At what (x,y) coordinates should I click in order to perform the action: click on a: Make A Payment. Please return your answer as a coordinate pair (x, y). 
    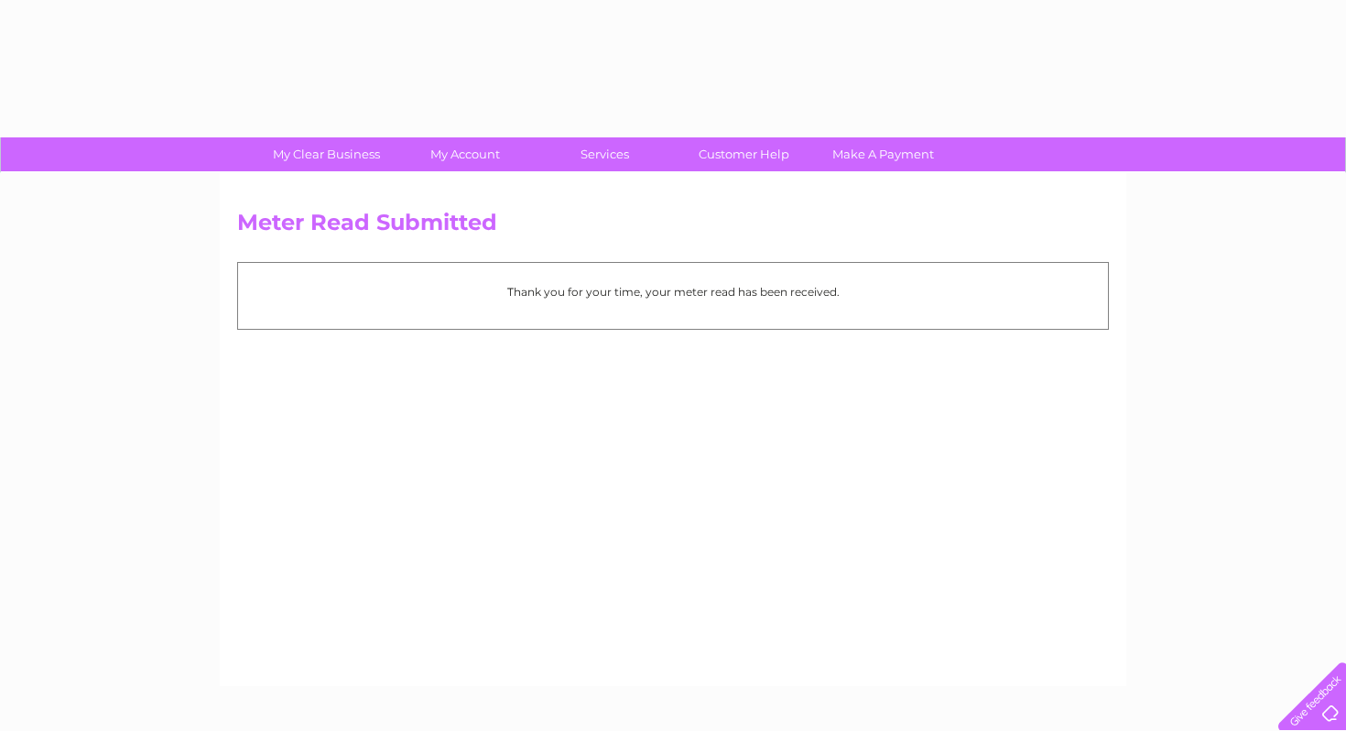
    Looking at the image, I should click on (883, 154).